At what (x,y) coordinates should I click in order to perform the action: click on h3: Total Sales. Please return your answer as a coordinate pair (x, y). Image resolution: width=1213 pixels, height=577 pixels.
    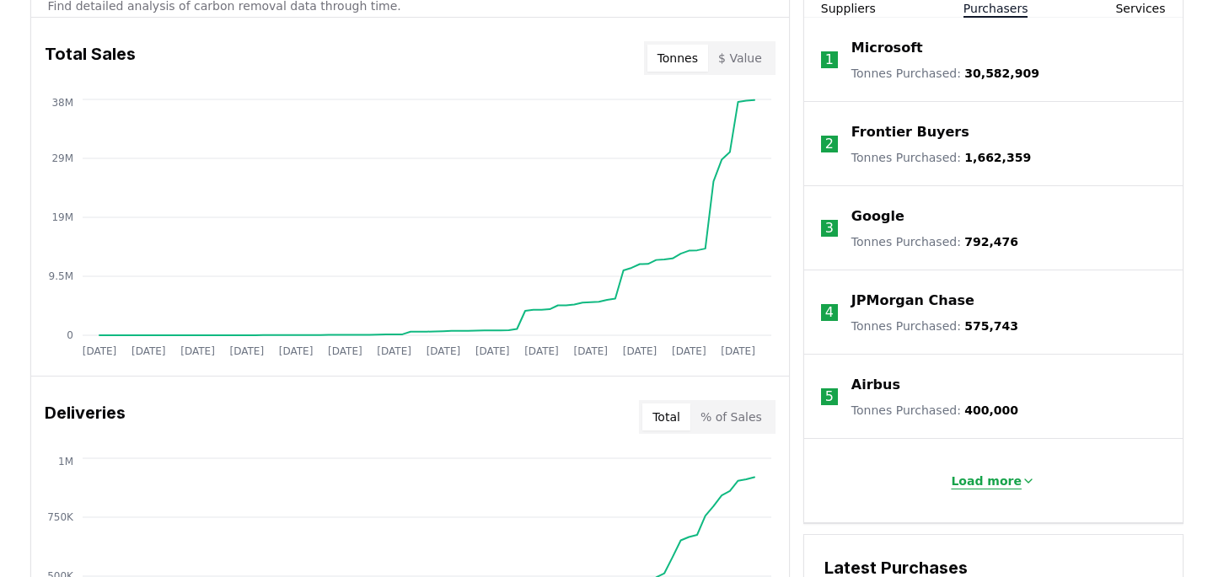
    Looking at the image, I should click on (90, 58).